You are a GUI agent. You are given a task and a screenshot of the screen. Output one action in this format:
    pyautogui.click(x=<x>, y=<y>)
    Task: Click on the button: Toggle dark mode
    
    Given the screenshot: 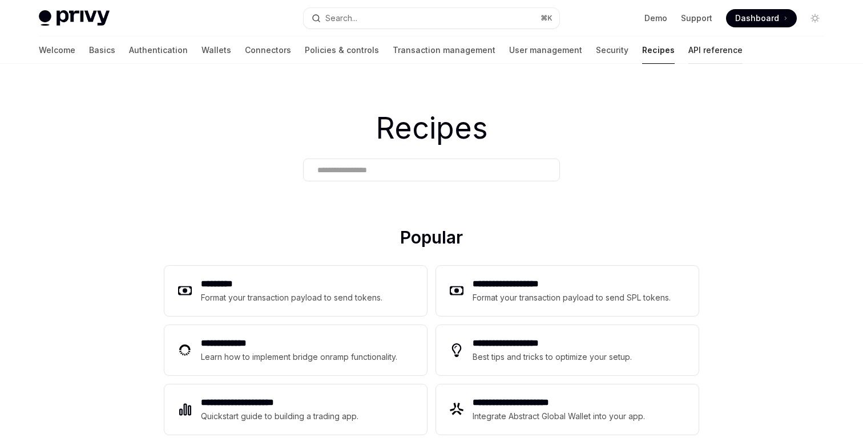 What is the action you would take?
    pyautogui.click(x=815, y=18)
    